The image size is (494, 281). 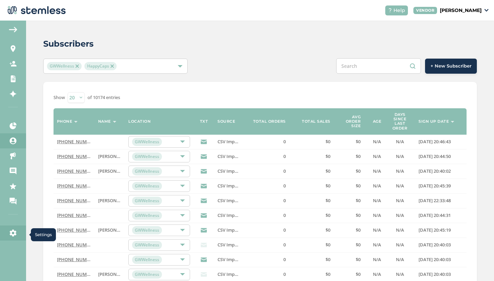 I want to click on label: 2024-07-14 20:45:19, so click(x=441, y=230).